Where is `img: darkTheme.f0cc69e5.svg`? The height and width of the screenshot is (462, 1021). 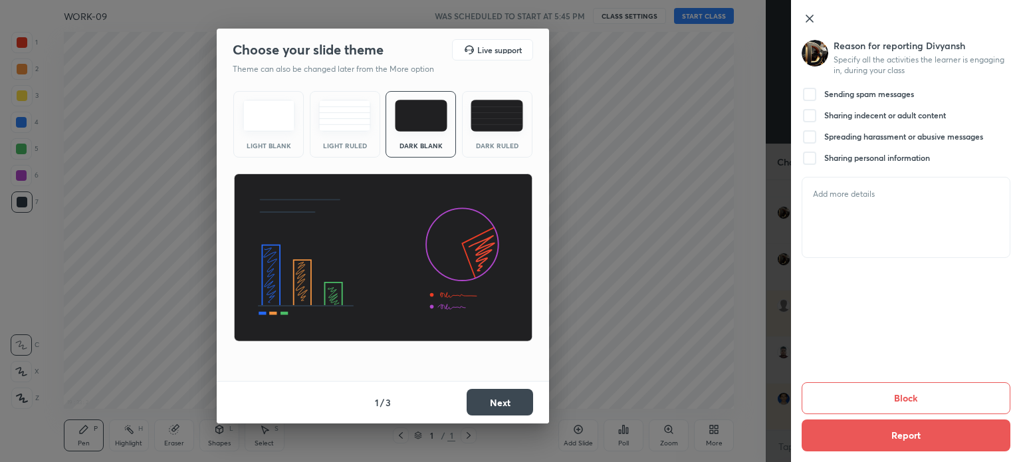
img: darkTheme.f0cc69e5.svg is located at coordinates (421, 116).